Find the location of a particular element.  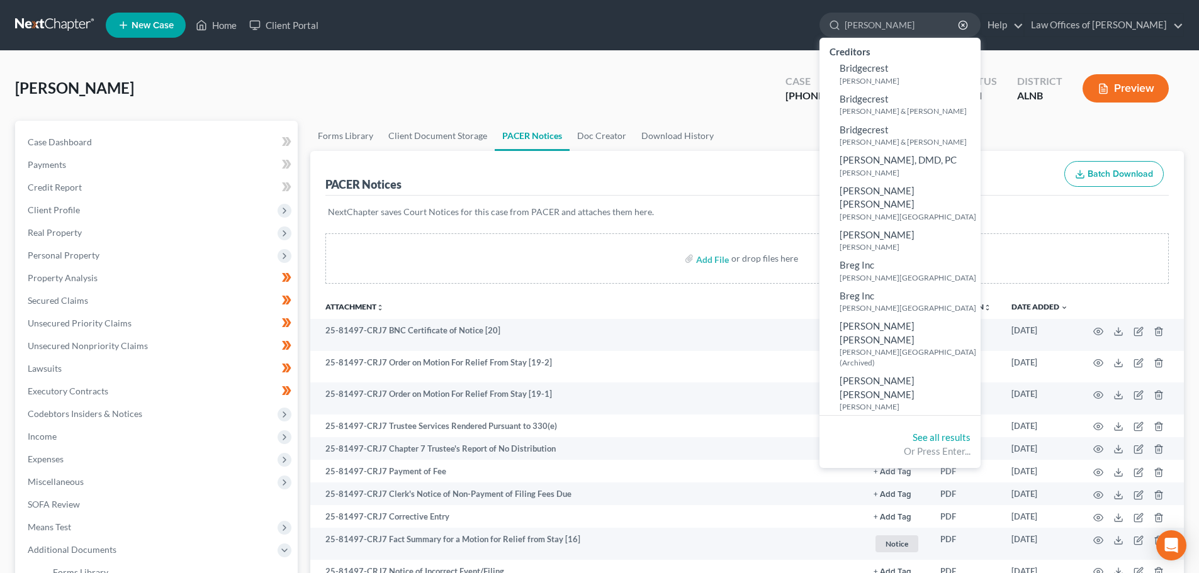

a: Executory Contracts is located at coordinates (157, 392).